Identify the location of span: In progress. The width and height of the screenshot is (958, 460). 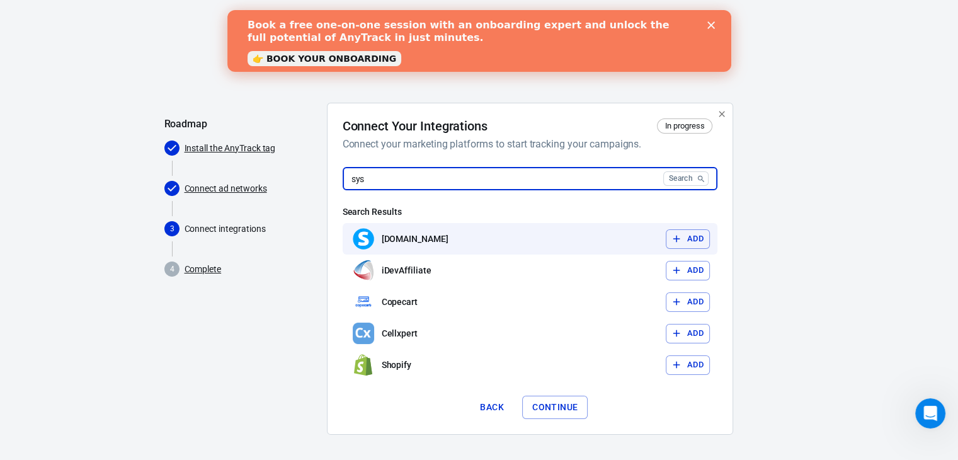
(684, 126).